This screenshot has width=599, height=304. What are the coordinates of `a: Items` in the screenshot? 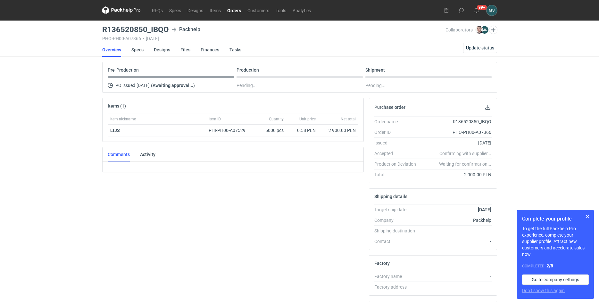 It's located at (215, 10).